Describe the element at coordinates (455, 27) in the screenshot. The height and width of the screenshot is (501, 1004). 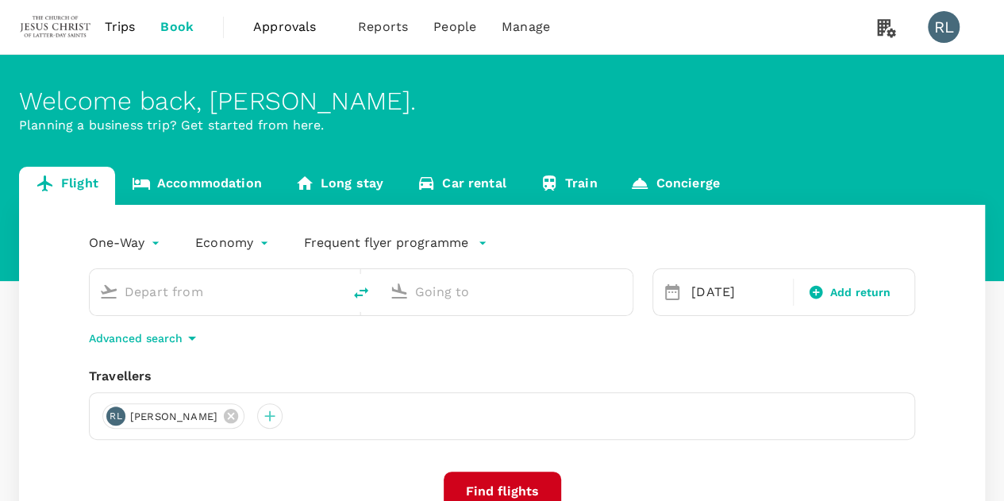
I see `span: People` at that location.